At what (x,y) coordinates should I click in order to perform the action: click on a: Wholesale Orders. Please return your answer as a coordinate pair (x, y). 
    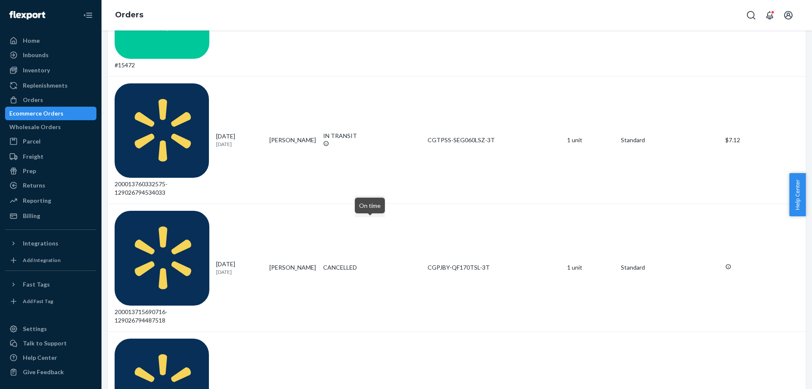
    Looking at the image, I should click on (51, 127).